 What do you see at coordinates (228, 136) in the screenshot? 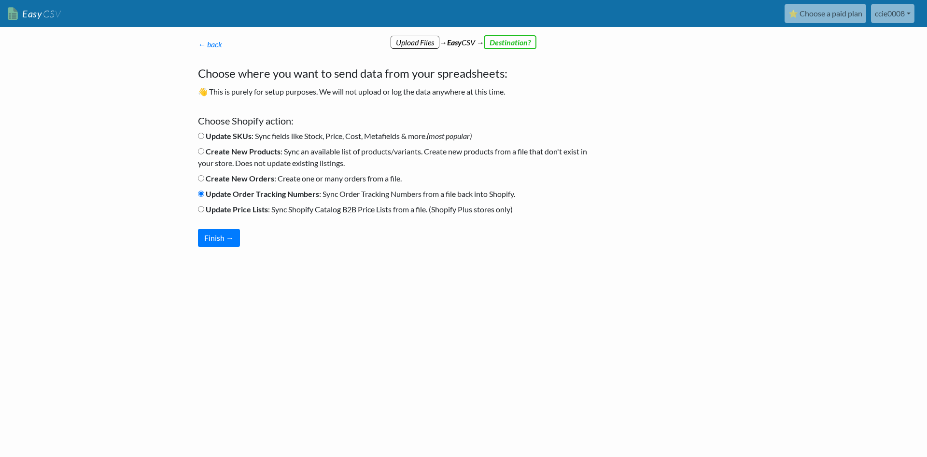
I see `b: Update SKUs` at bounding box center [228, 136].